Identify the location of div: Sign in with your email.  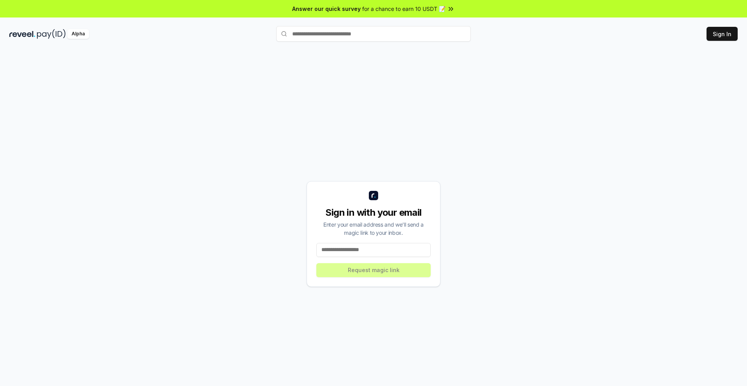
(373, 213).